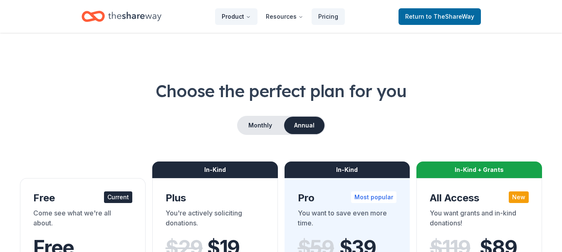  I want to click on div: New, so click(518, 197).